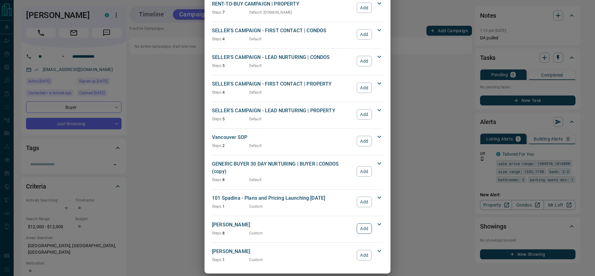 This screenshot has height=276, width=595. Describe the element at coordinates (282, 84) in the screenshot. I see `p: SELLER'S CAMPAIGN - FIRST CONTACT | PROPERTY` at that location.